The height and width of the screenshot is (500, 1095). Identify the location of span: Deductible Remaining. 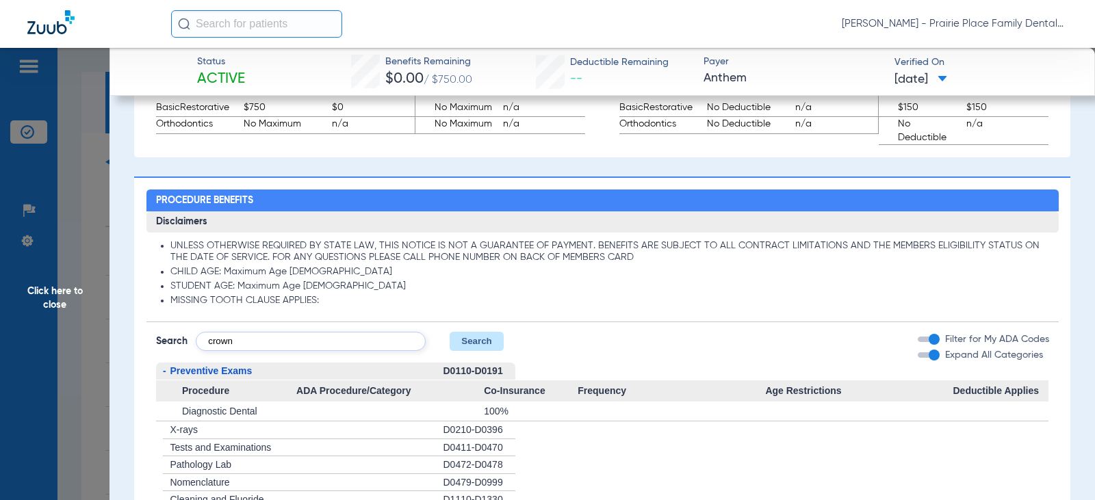
(619, 62).